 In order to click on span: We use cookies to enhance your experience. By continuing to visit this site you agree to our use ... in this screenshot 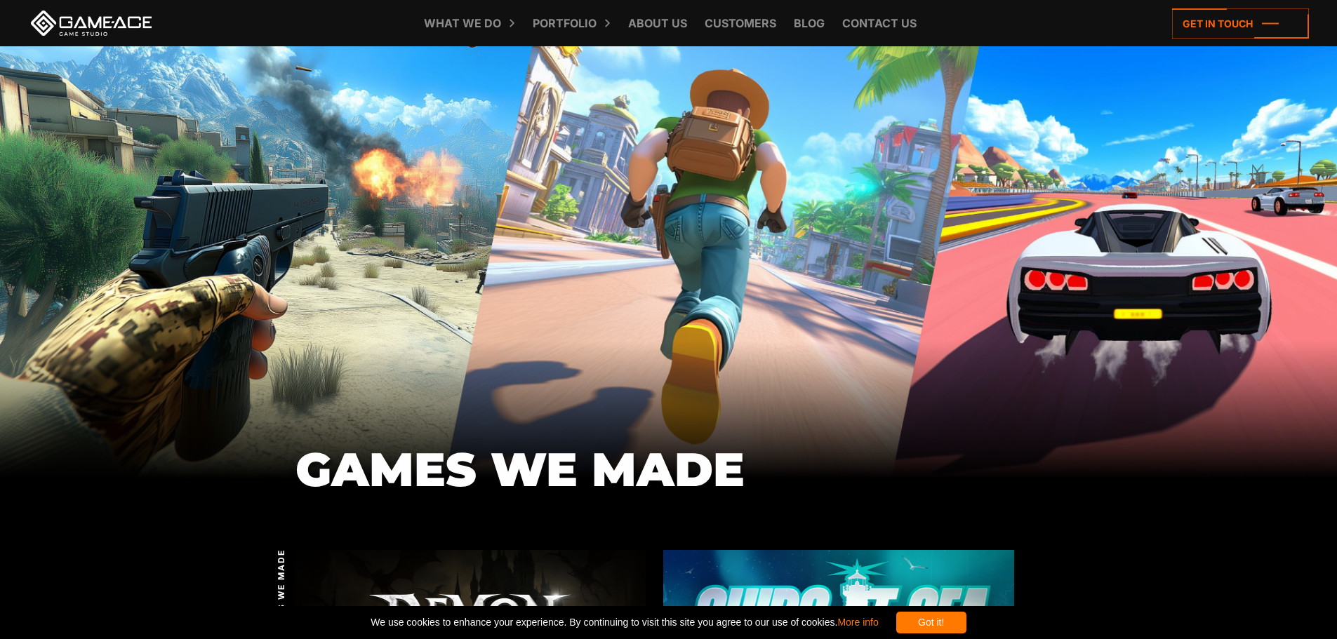, I will do `click(624, 623)`.